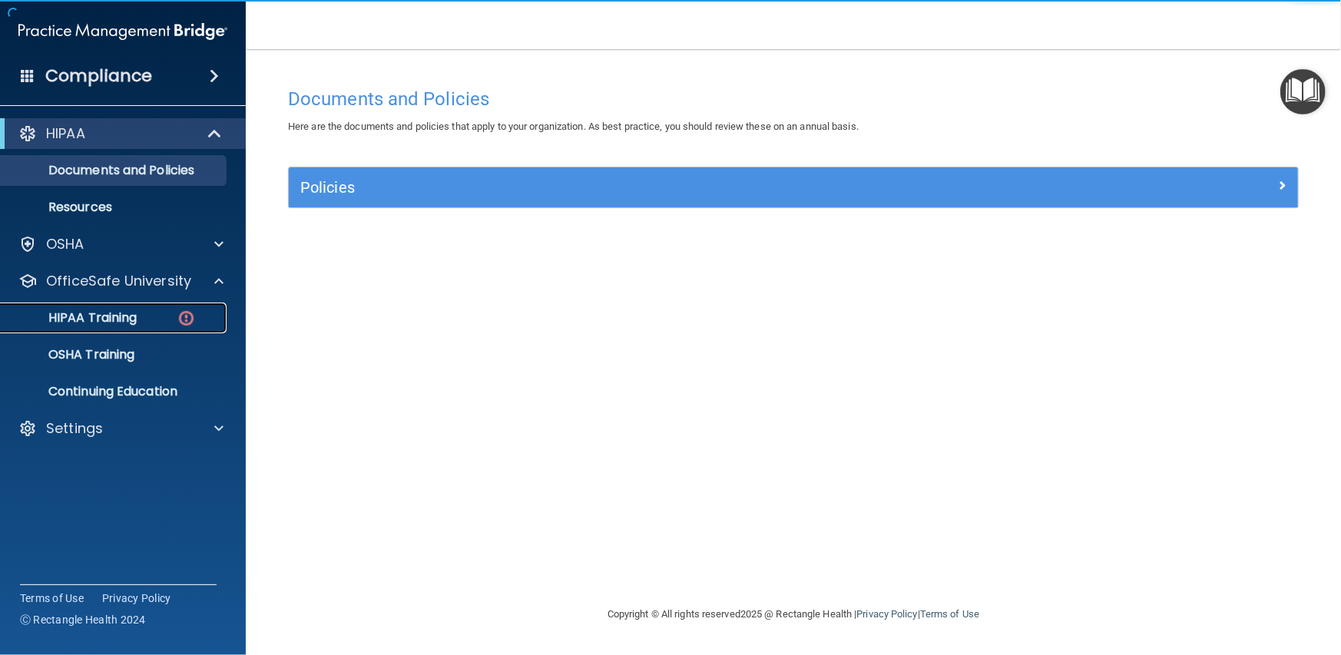 This screenshot has width=1341, height=655. I want to click on h4: Compliance, so click(98, 76).